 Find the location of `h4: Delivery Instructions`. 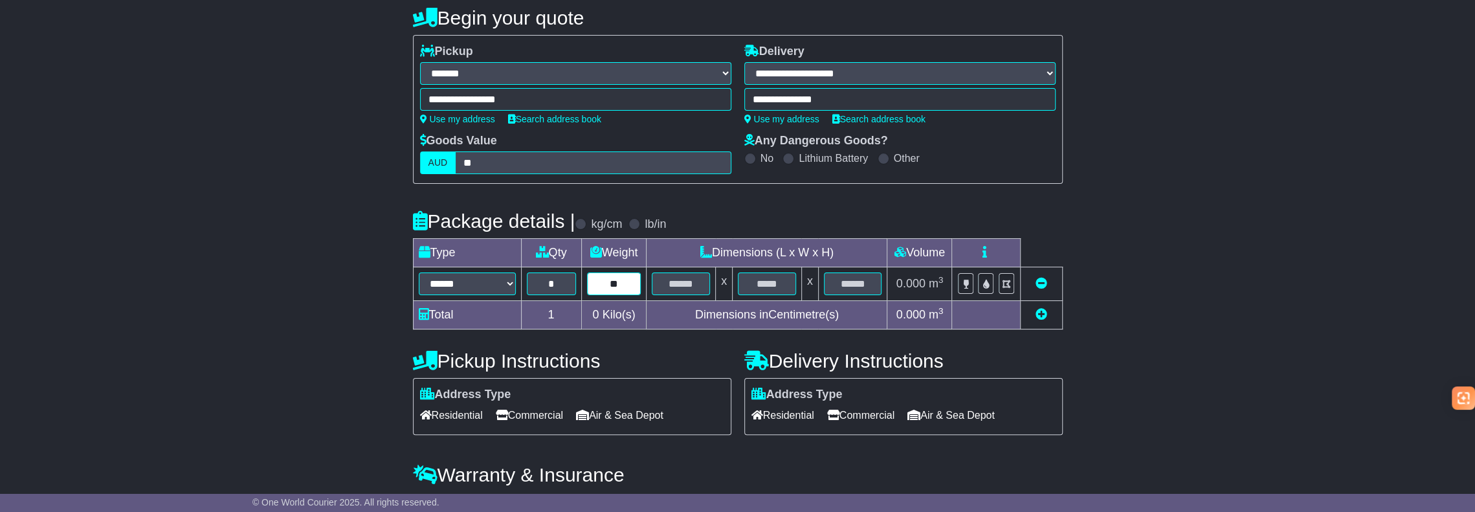

h4: Delivery Instructions is located at coordinates (904, 361).